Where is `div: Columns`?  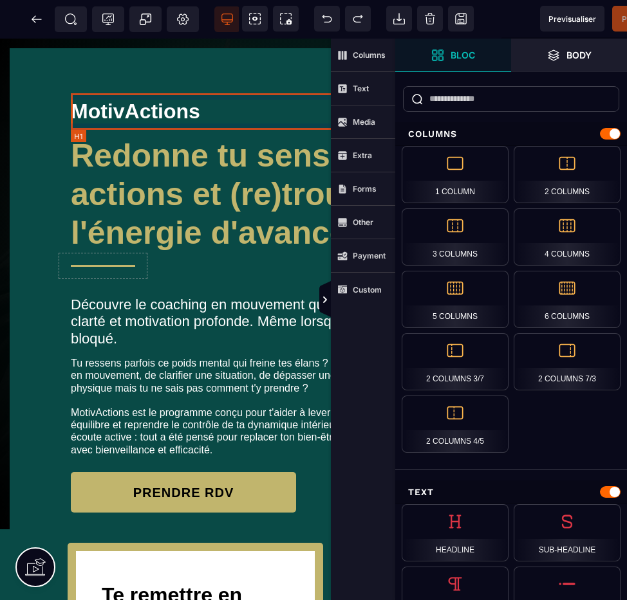 div: Columns is located at coordinates (511, 134).